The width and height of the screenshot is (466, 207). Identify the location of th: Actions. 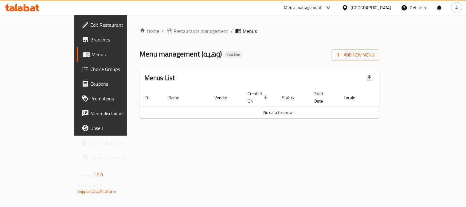
(393, 97).